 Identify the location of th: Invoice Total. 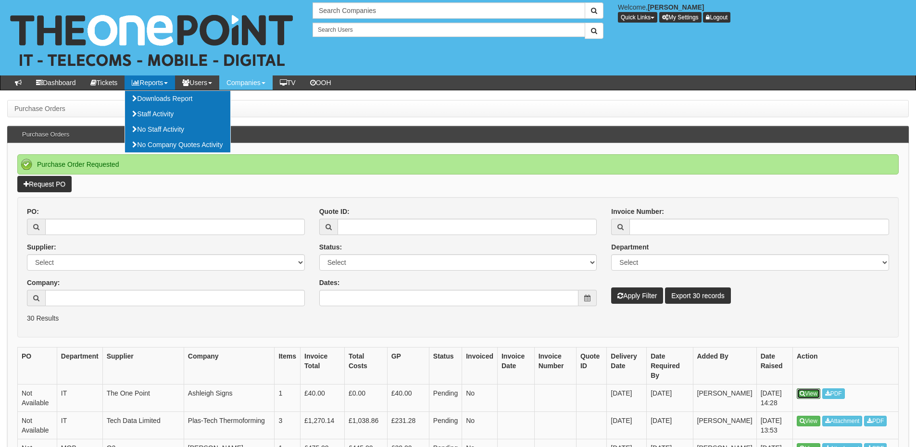
(322, 365).